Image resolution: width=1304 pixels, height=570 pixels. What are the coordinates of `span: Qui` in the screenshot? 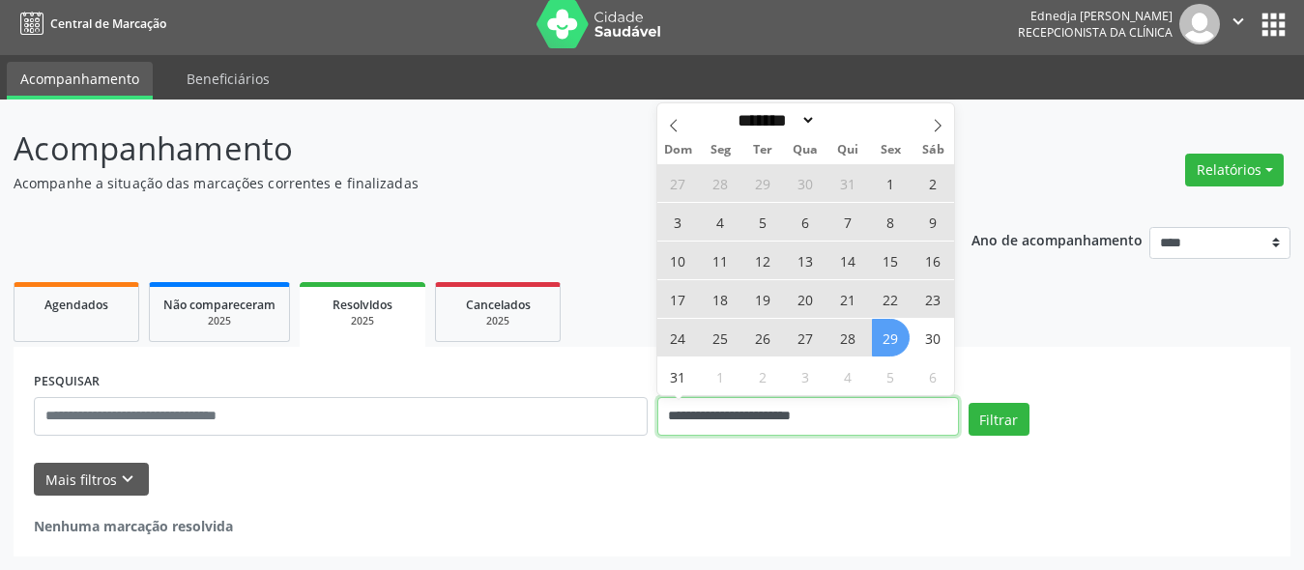 It's located at (848, 150).